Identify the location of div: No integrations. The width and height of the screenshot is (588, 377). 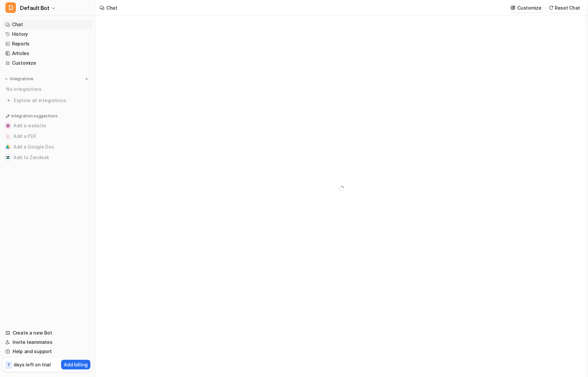
(48, 89).